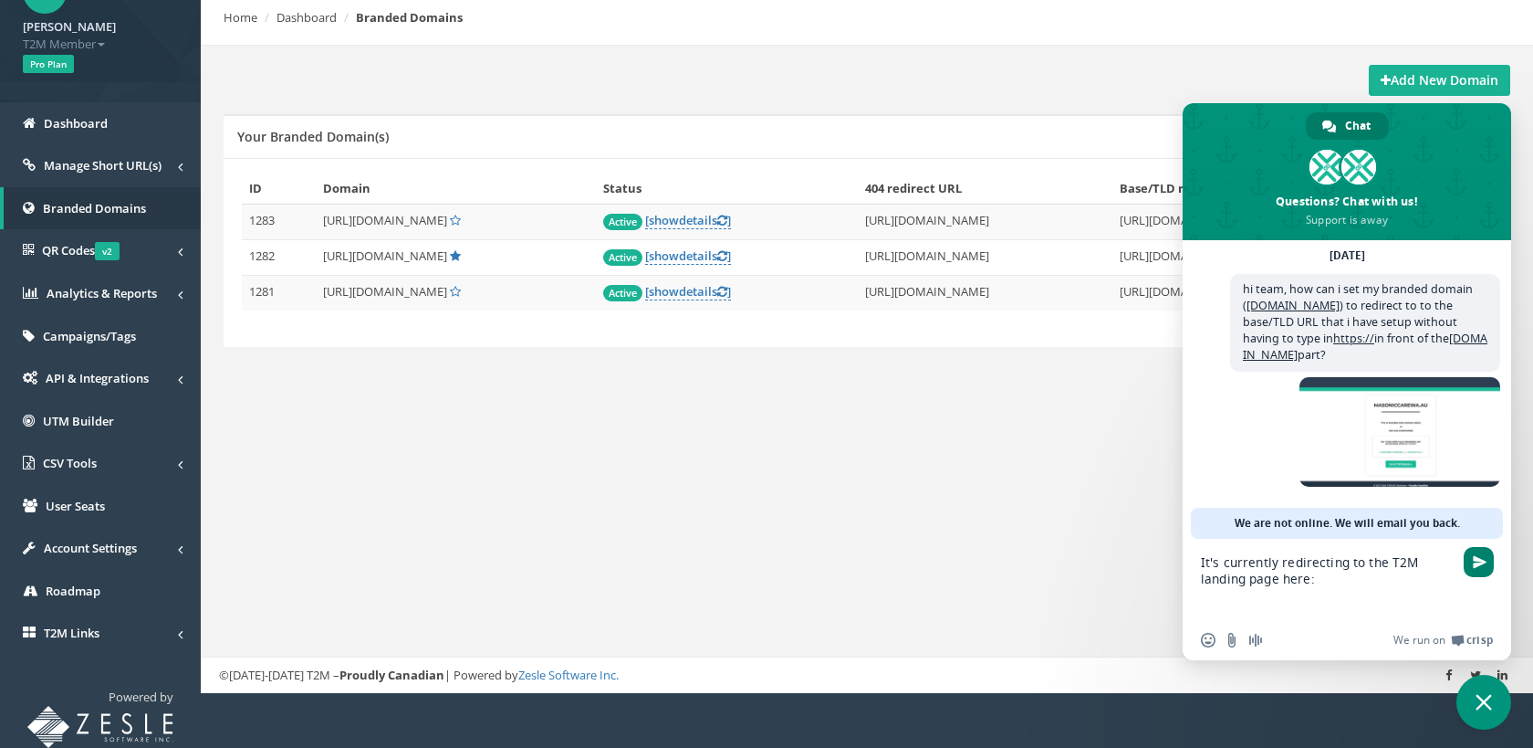 The height and width of the screenshot is (748, 1533). I want to click on span: Manage Short URL(s), so click(102, 165).